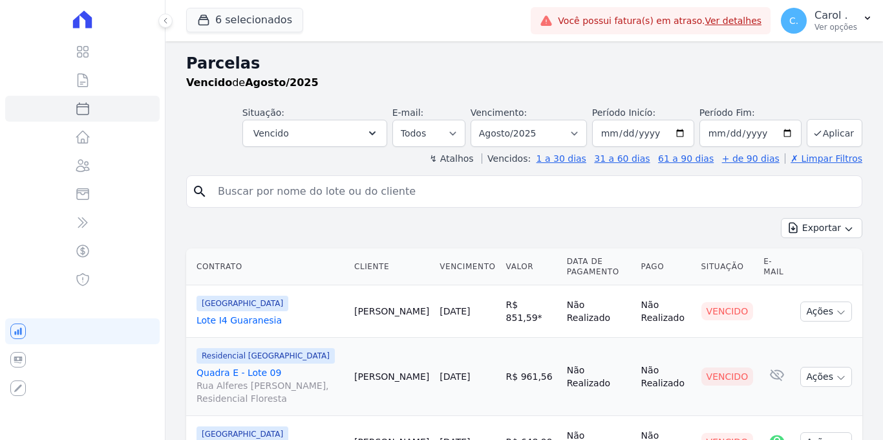  What do you see at coordinates (733, 21) in the screenshot?
I see `a: Ver detalhes` at bounding box center [733, 21].